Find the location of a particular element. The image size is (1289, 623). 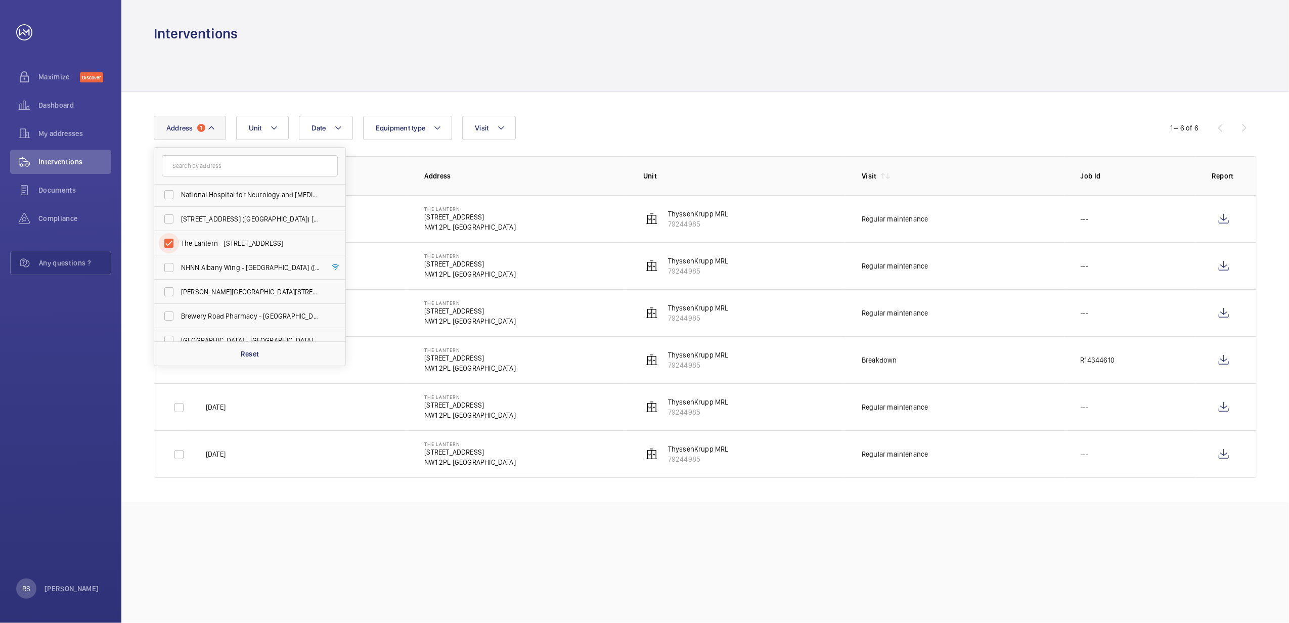

span: Compliance is located at coordinates (75, 219).